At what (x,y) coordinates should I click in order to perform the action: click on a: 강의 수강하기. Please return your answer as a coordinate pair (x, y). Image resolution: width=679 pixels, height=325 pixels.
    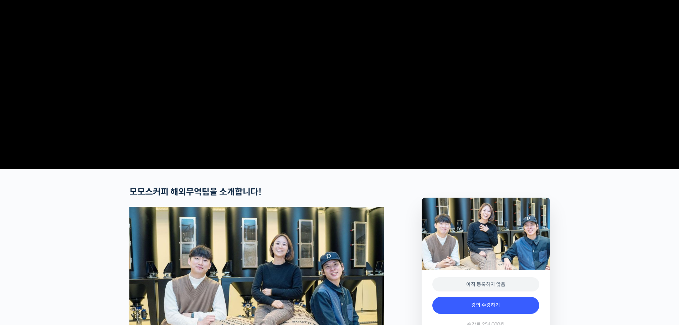
    Looking at the image, I should click on (486, 305).